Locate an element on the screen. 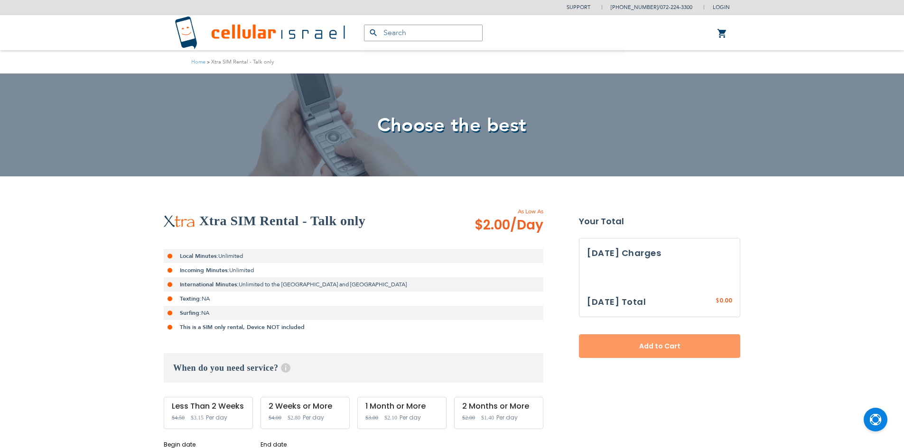  span: $2.10 is located at coordinates (391, 418).